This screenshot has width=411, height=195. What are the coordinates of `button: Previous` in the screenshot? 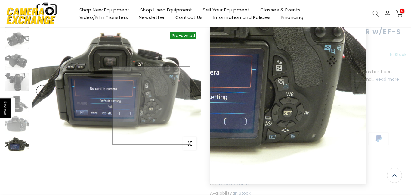 It's located at (42, 91).